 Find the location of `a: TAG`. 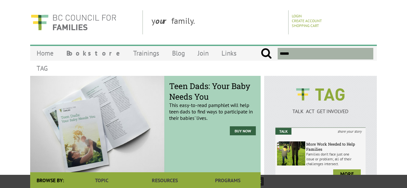

a: TAG is located at coordinates (42, 68).